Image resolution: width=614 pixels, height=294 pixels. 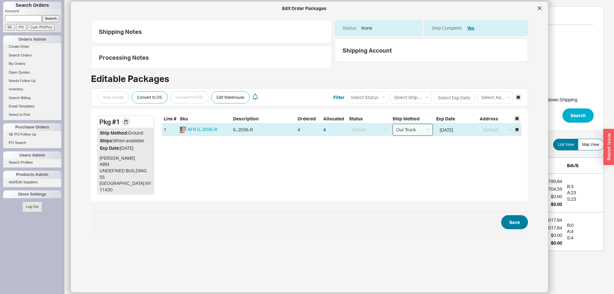 I want to click on div: Store Settings, so click(x=32, y=194).